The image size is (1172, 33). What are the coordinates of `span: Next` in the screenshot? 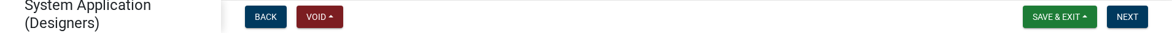 It's located at (1127, 17).